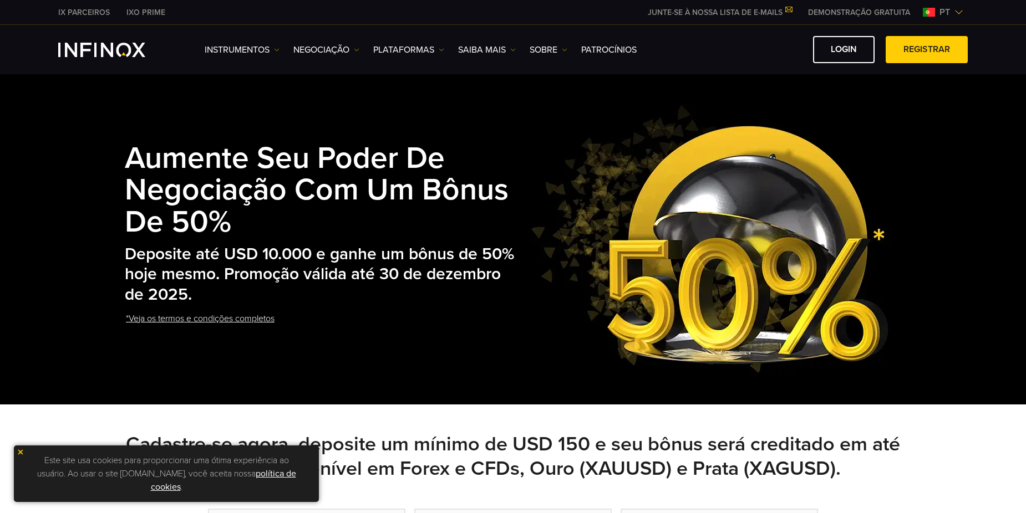  I want to click on strong: Aumente seu poder de negociação com um bônus de 50%, so click(317, 191).